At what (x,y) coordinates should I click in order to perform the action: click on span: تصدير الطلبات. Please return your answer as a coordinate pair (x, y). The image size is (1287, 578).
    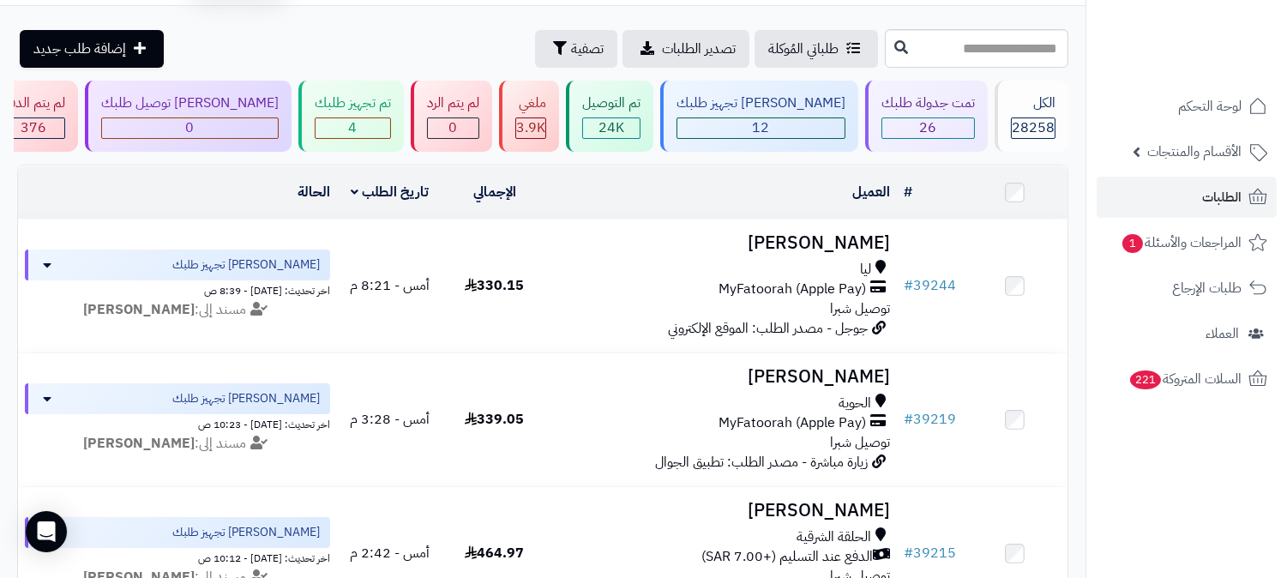
    Looking at the image, I should click on (699, 49).